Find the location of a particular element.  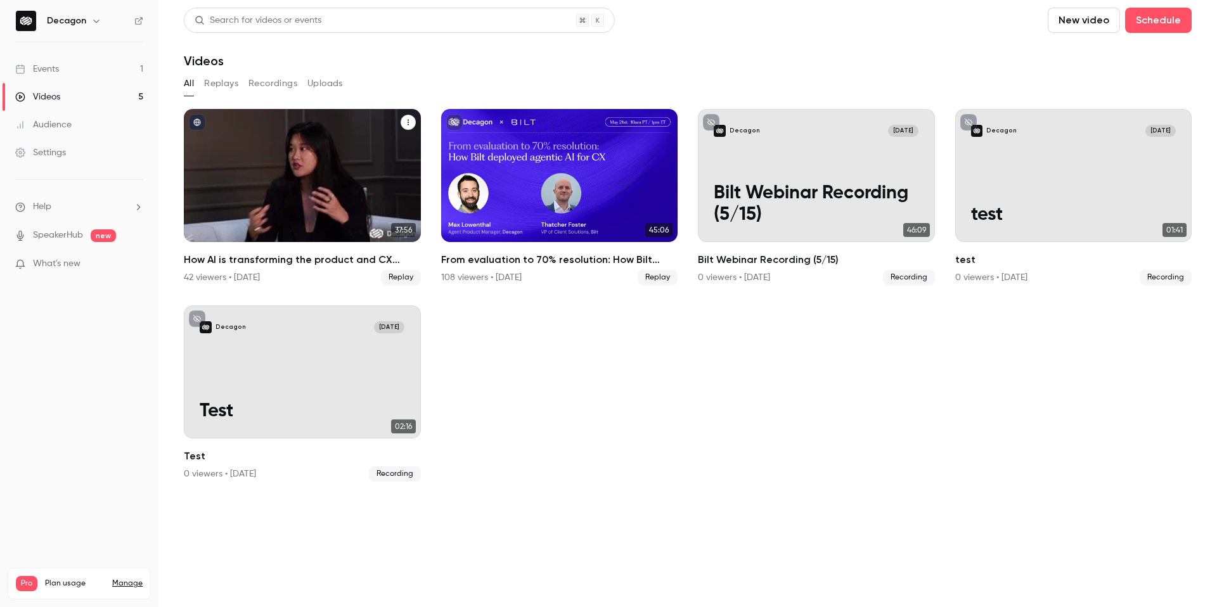

div: Settings is located at coordinates (41, 153).